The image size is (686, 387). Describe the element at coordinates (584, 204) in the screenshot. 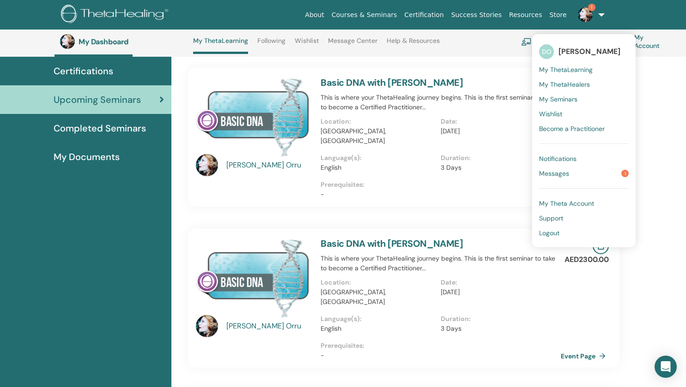

I see `a: My Theta Account` at that location.